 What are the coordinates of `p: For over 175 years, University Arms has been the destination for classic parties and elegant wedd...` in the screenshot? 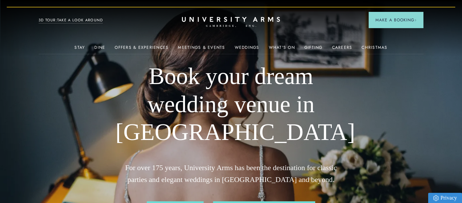 It's located at (231, 173).